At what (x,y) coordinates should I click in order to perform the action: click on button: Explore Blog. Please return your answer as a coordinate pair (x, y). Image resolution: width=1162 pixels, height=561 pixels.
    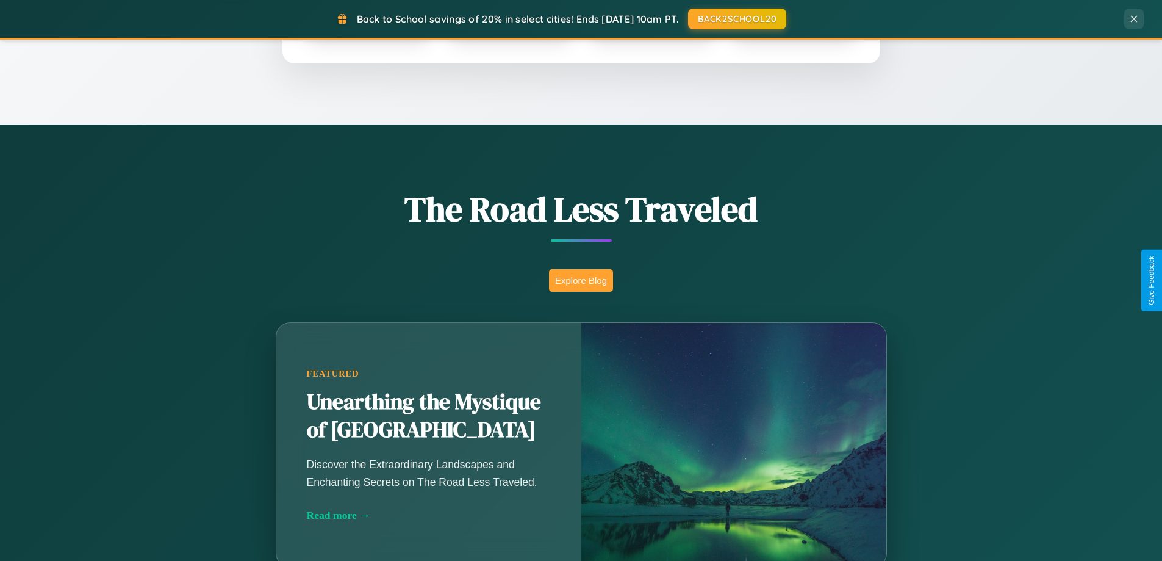
    Looking at the image, I should click on (581, 280).